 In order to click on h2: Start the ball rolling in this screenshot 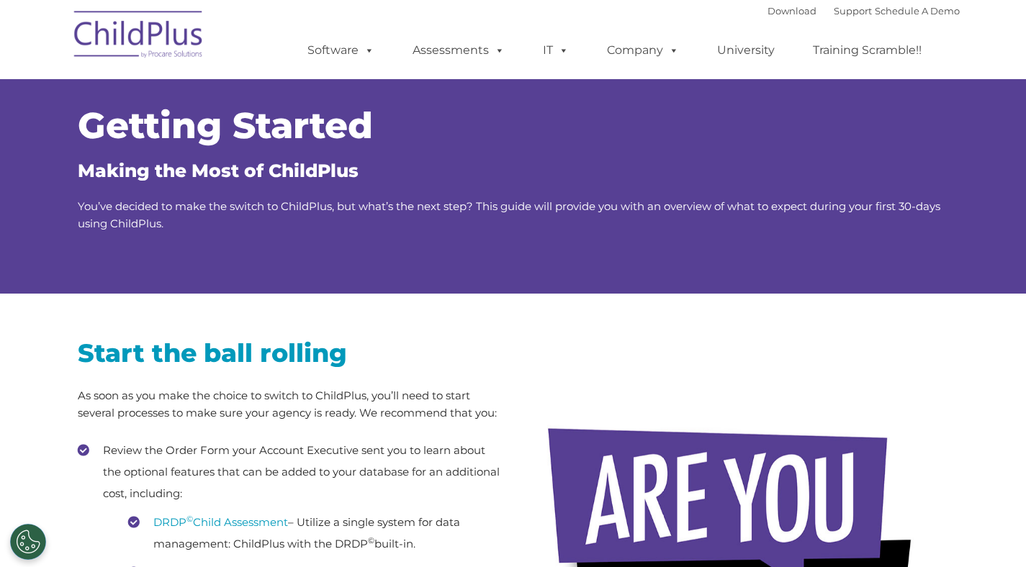, I will do `click(290, 353)`.